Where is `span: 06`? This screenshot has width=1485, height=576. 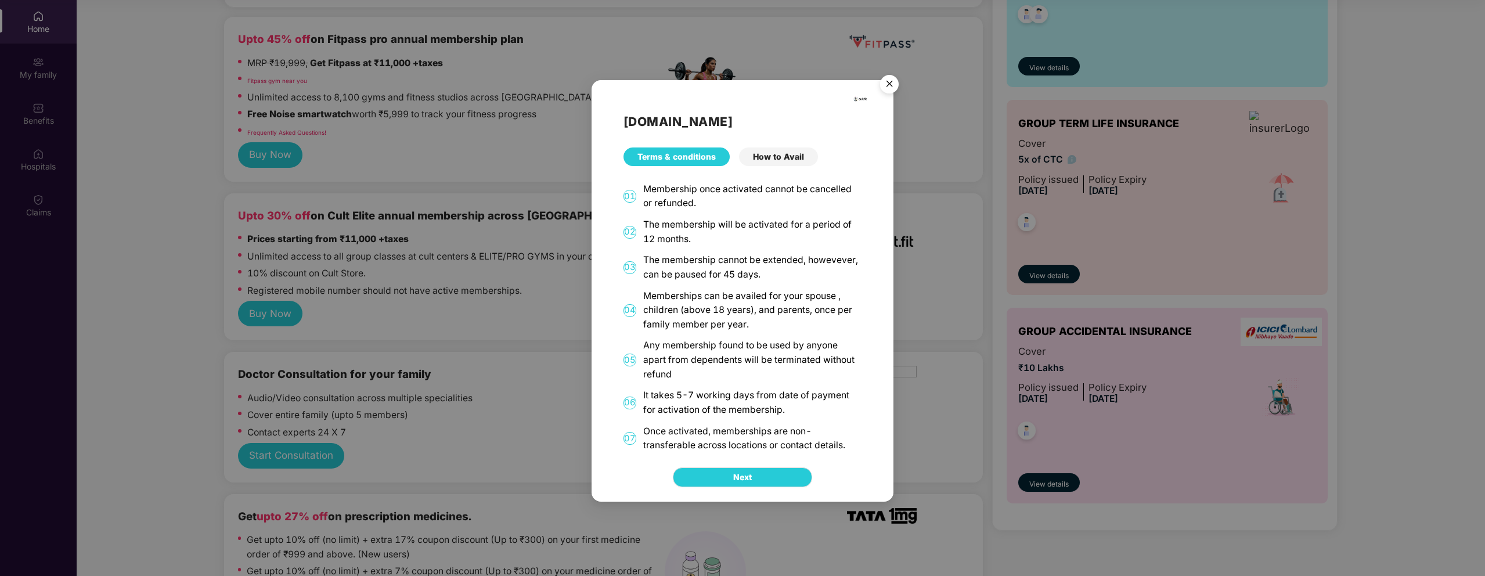 span: 06 is located at coordinates (630, 403).